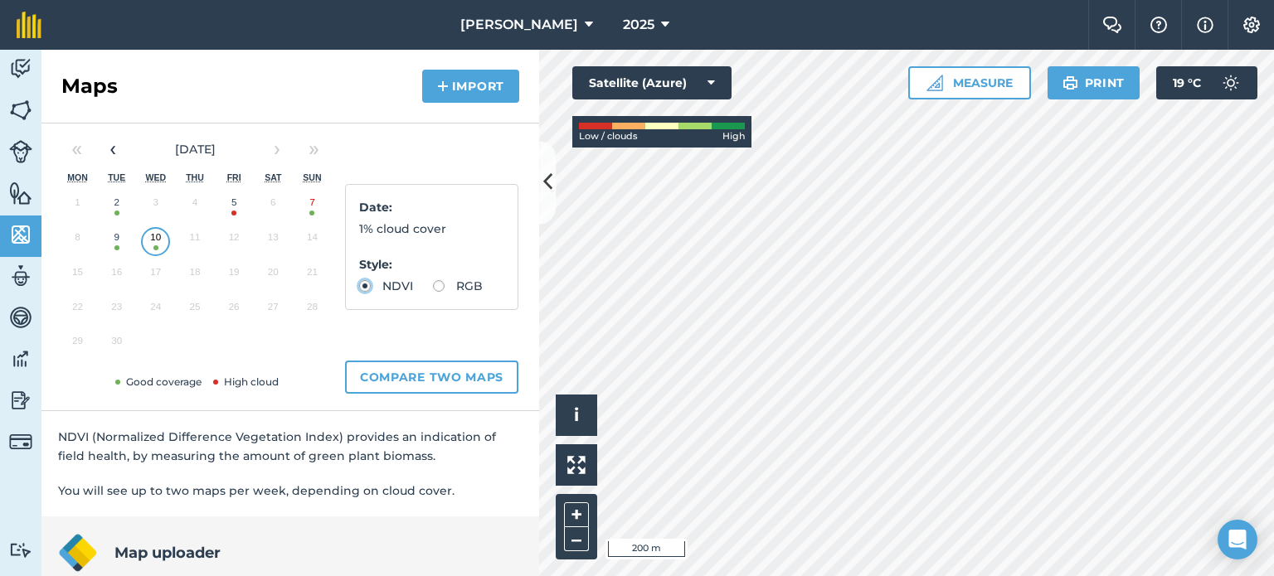  What do you see at coordinates (195, 177) in the screenshot?
I see `abbr: Thursday` at bounding box center [195, 177].